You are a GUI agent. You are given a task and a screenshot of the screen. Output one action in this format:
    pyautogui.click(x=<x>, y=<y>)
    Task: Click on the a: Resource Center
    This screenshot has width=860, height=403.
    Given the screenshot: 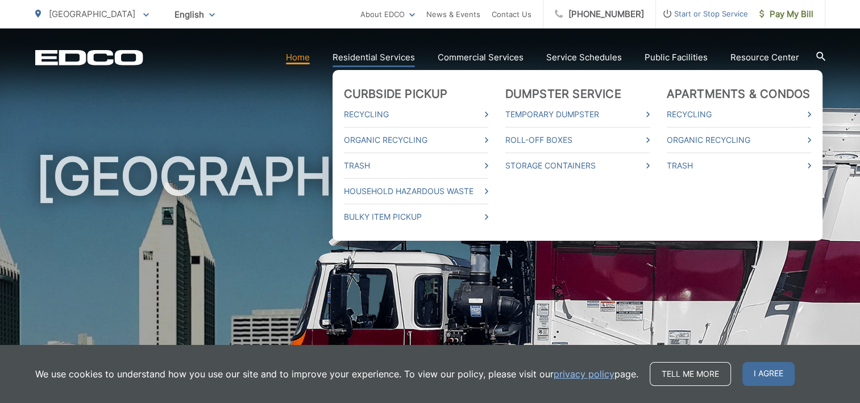 What is the action you would take?
    pyautogui.click(x=765, y=57)
    